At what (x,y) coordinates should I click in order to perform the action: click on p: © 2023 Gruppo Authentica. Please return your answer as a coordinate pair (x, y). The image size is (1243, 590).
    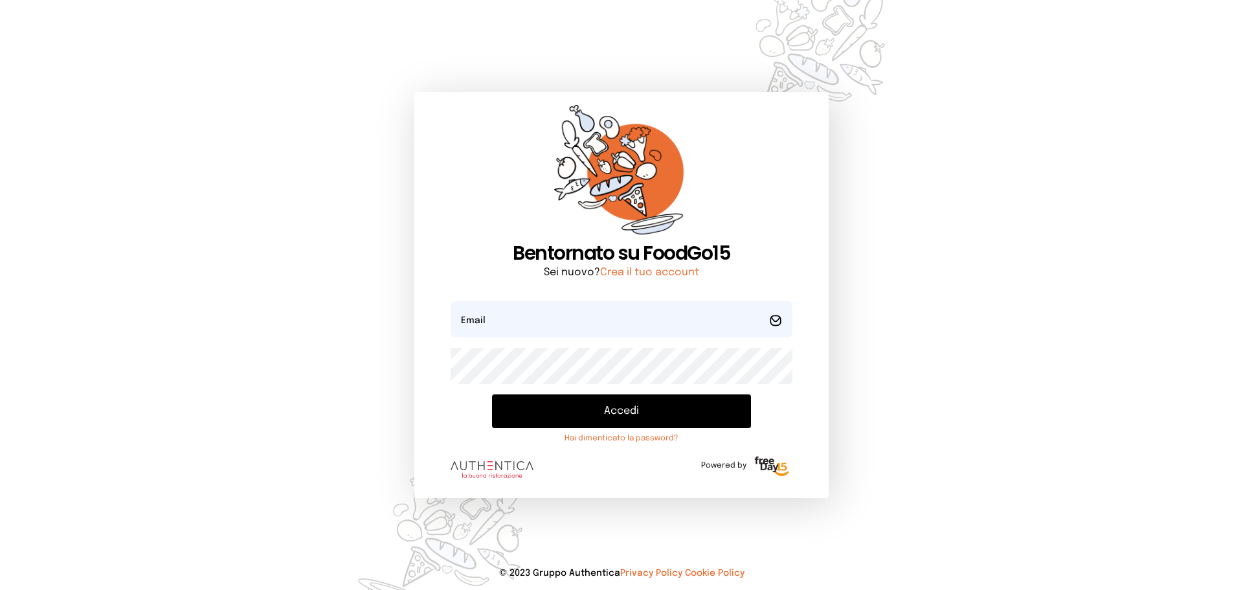
    Looking at the image, I should click on (621, 573).